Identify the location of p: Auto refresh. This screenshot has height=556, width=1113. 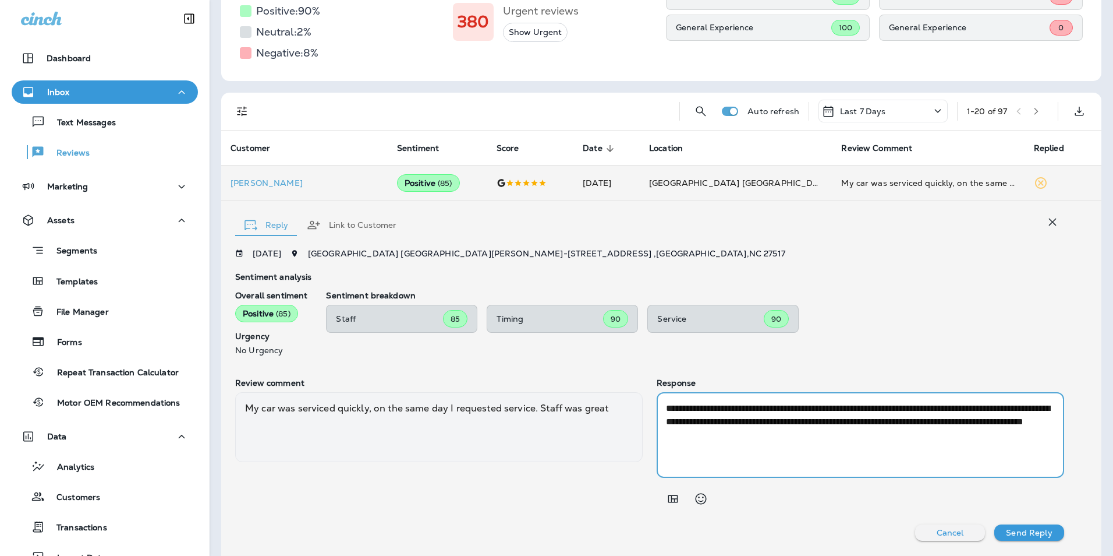
(773, 111).